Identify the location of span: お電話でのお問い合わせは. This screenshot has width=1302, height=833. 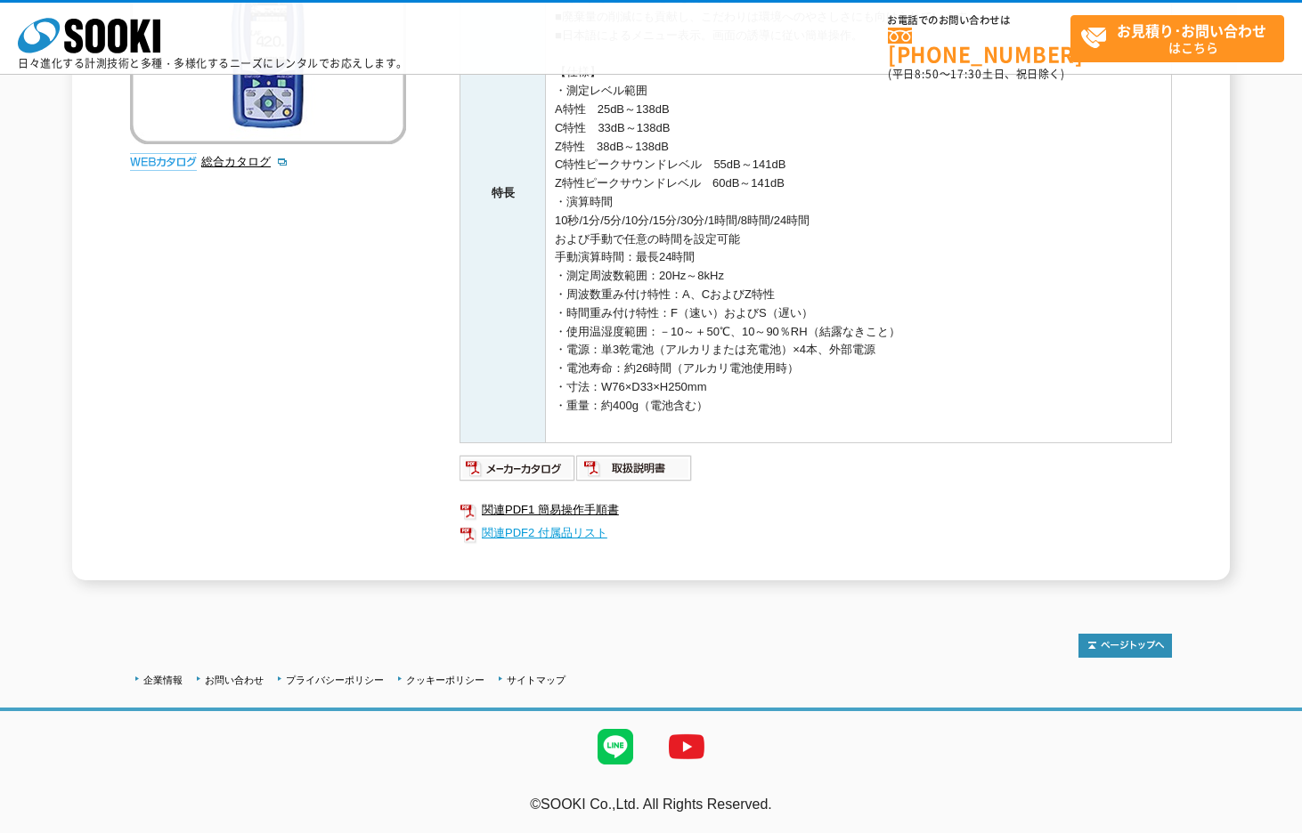
(978, 20).